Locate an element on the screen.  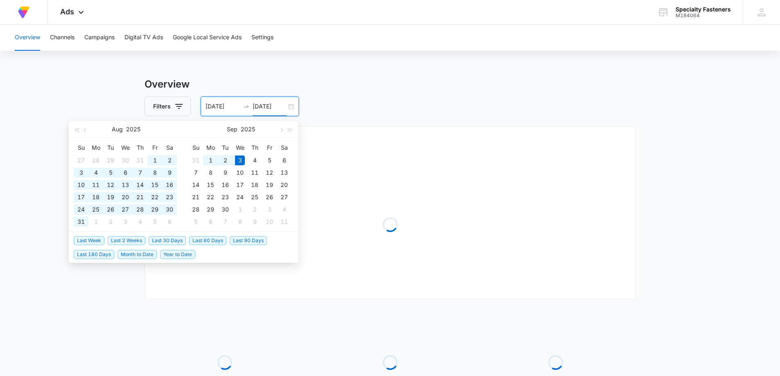
div: 22 is located at coordinates (210, 197).